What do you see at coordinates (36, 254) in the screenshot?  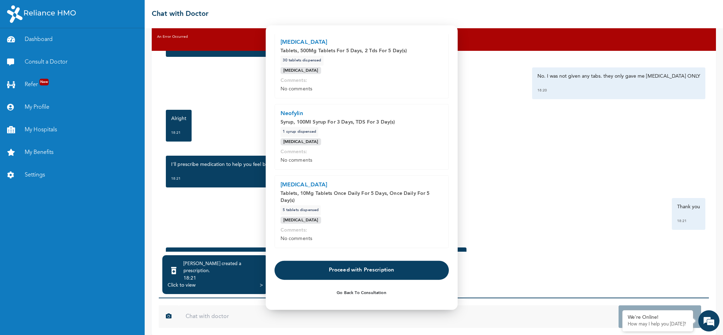 I see `span: Conversation` at bounding box center [36, 254].